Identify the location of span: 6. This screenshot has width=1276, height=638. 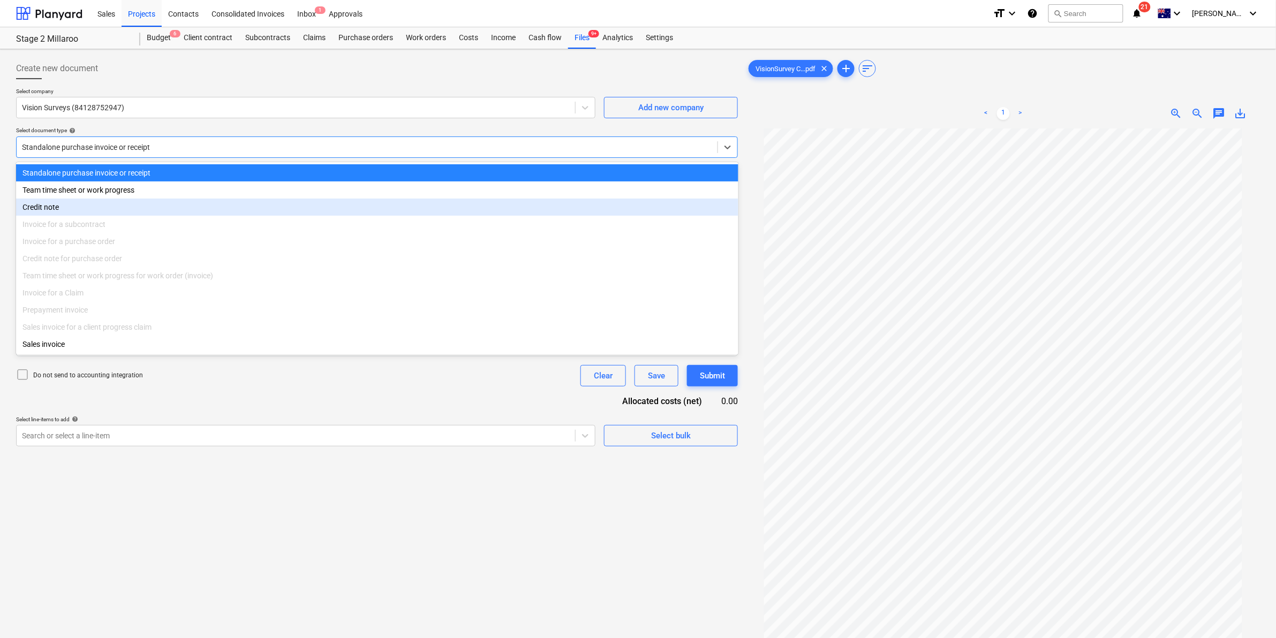
(175, 34).